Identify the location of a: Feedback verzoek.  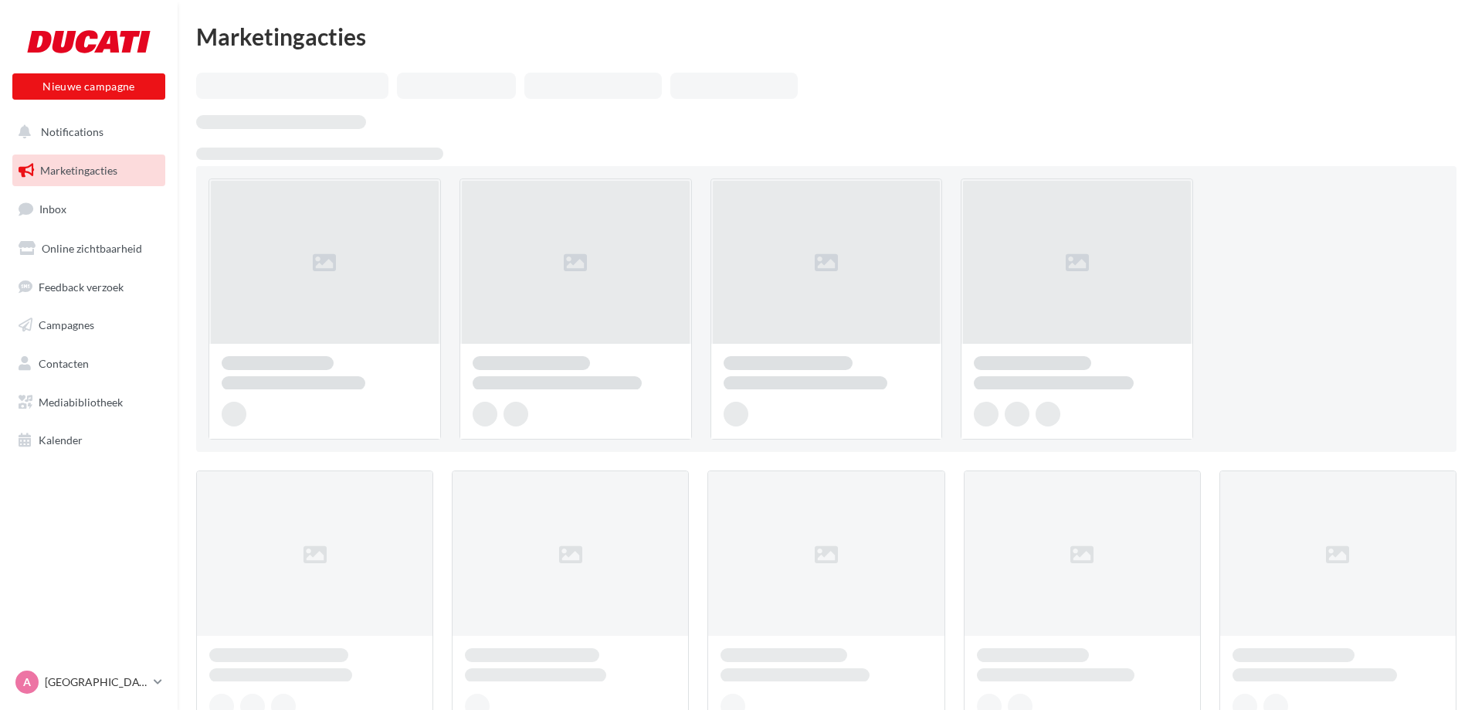
(89, 287).